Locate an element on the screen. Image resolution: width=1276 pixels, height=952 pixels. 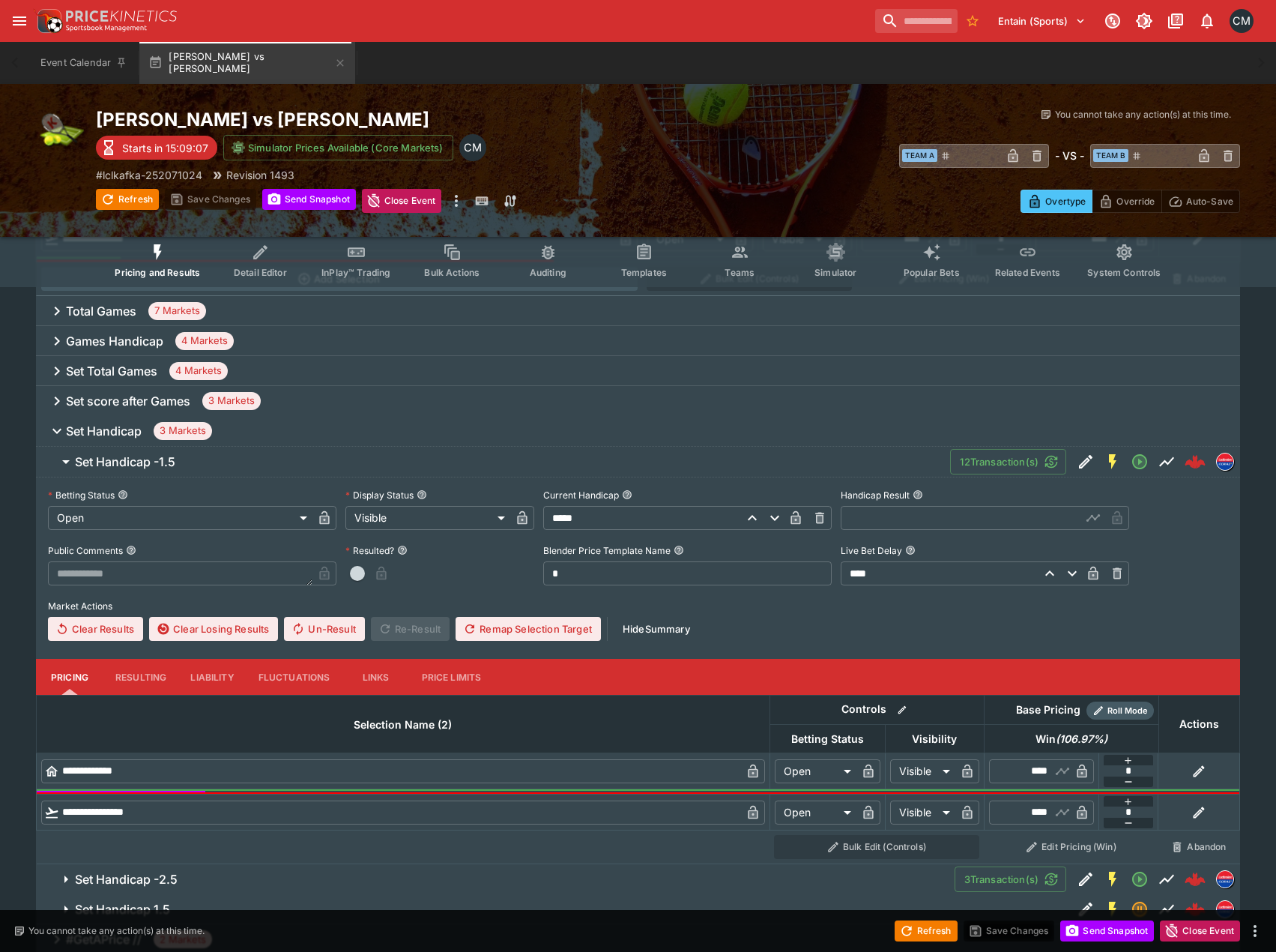
p: Handicap Result is located at coordinates (876, 495).